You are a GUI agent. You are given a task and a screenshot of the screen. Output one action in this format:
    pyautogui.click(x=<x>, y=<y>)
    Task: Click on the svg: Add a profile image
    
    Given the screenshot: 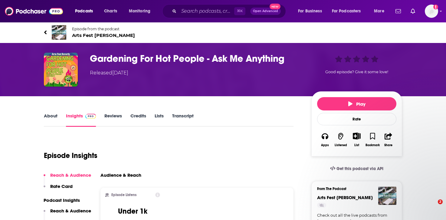 What is the action you would take?
    pyautogui.click(x=436, y=7)
    